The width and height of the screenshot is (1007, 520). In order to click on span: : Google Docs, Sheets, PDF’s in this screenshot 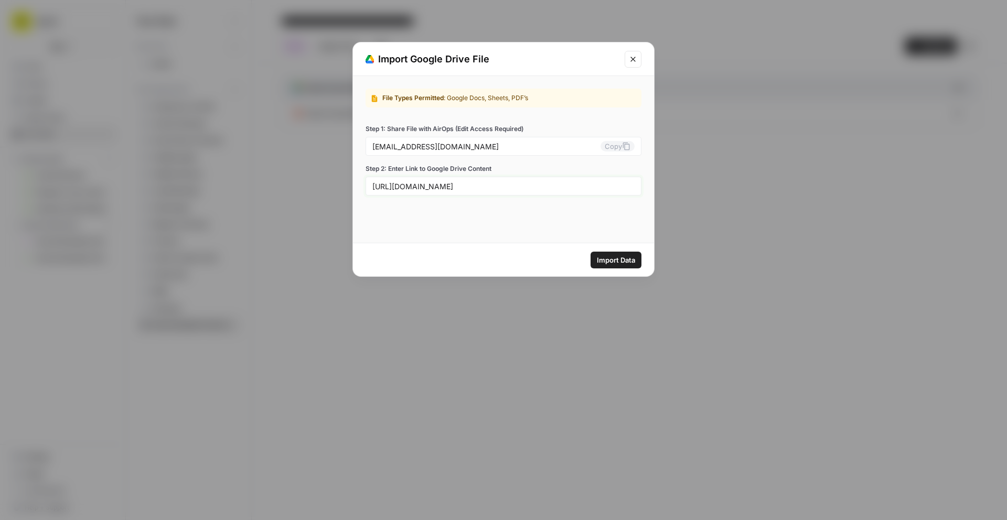, I will do `click(486, 98)`.